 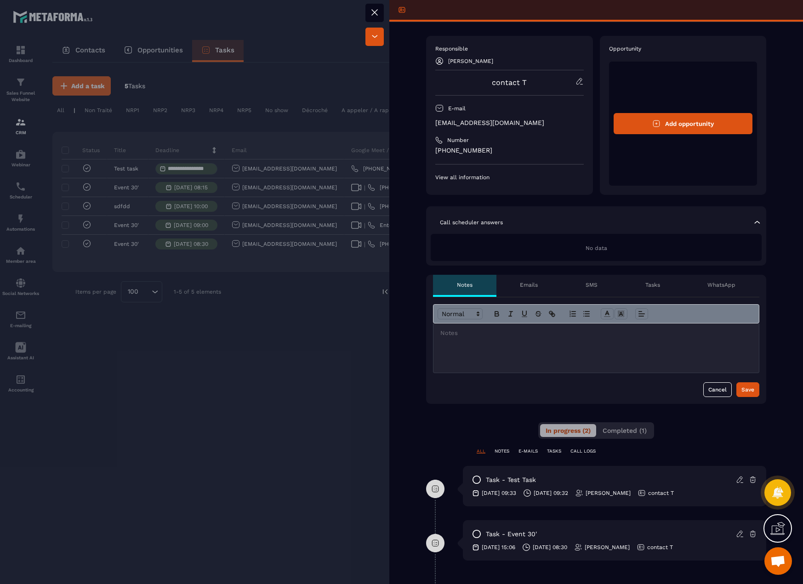 What do you see at coordinates (683, 49) in the screenshot?
I see `p: Opportunity` at bounding box center [683, 49].